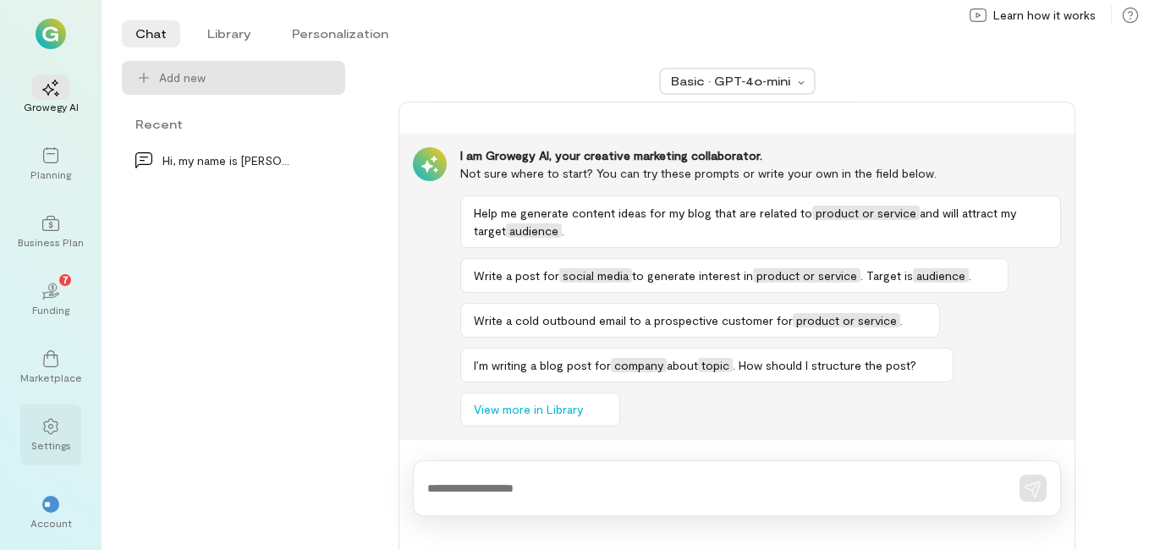  Describe the element at coordinates (229, 34) in the screenshot. I see `li: Library` at that location.